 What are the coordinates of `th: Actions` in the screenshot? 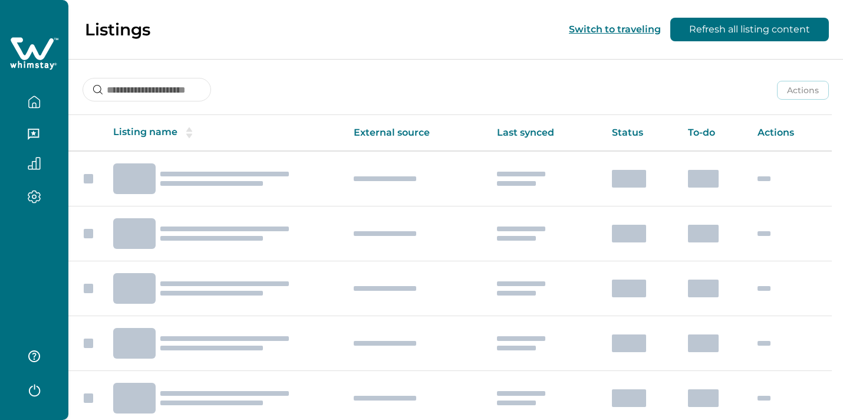 It's located at (790, 133).